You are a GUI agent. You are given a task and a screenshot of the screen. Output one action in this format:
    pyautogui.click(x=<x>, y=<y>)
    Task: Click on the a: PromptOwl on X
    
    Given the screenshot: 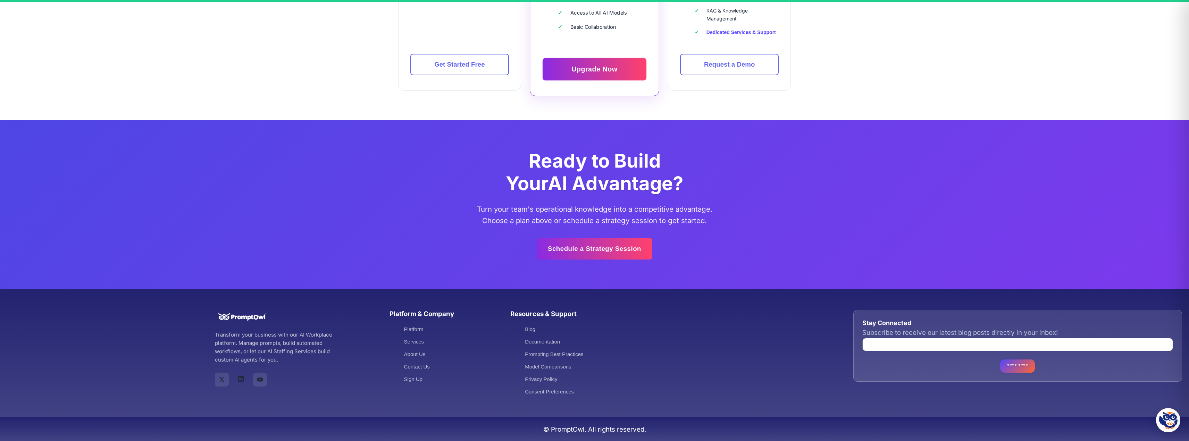 What is the action you would take?
    pyautogui.click(x=222, y=380)
    